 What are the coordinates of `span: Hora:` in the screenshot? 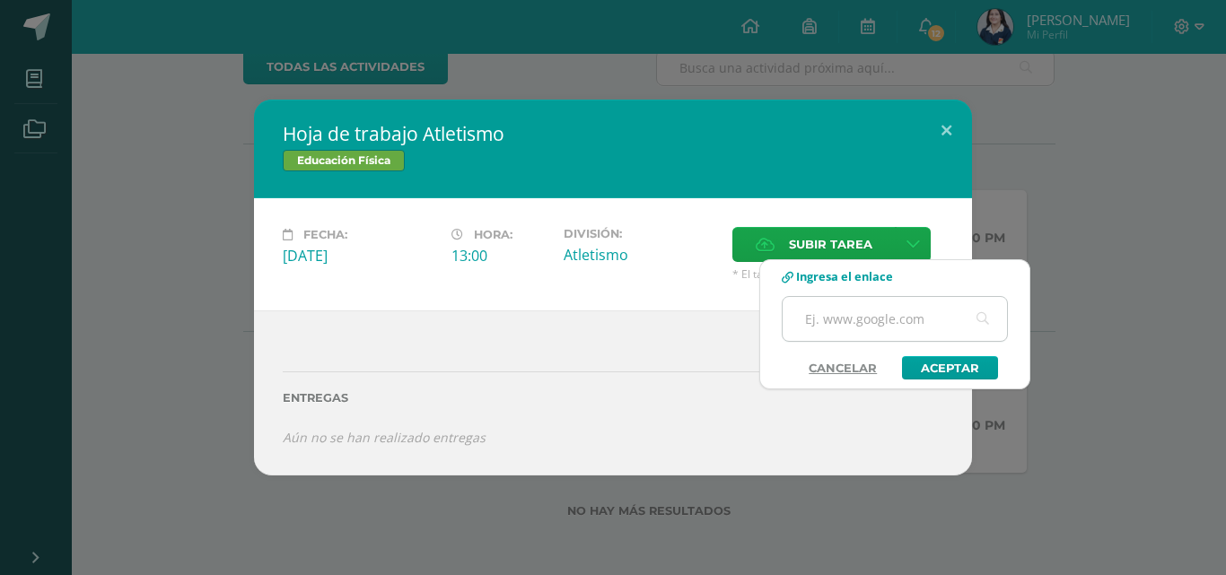 It's located at (493, 234).